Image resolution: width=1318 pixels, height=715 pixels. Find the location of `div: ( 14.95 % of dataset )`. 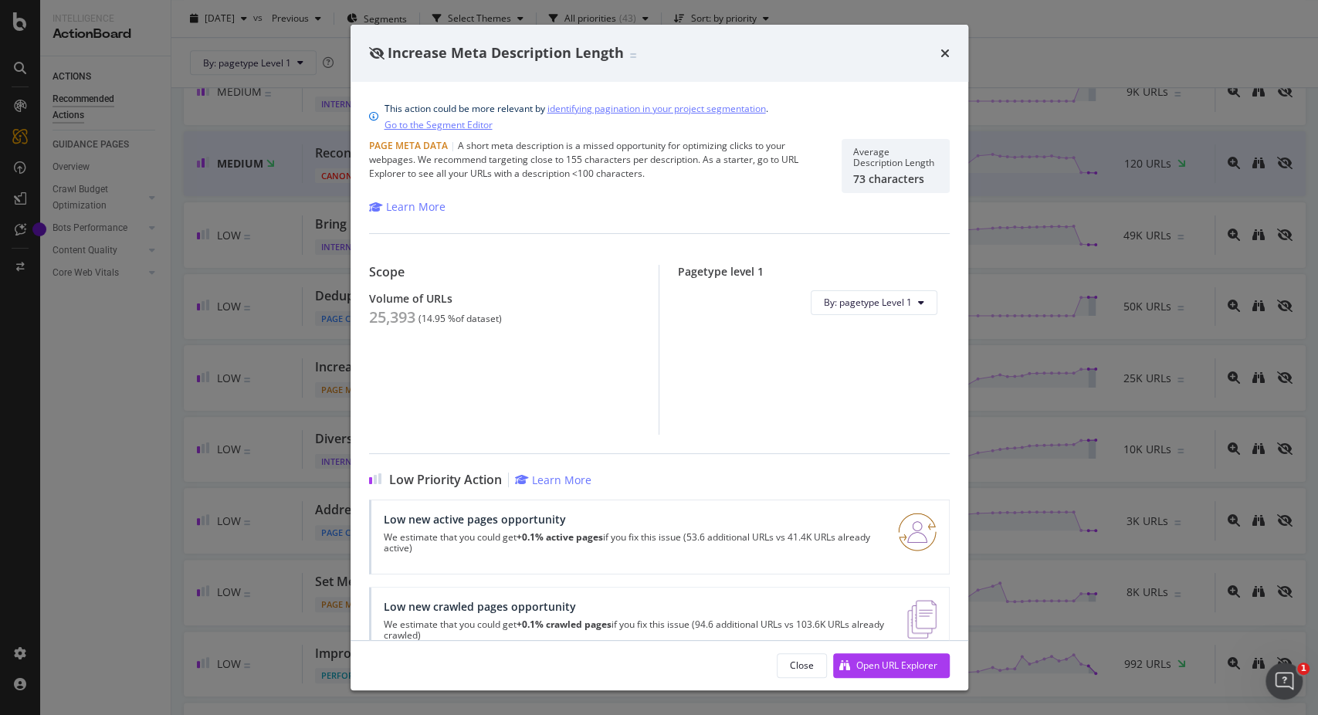

div: ( 14.95 % of dataset ) is located at coordinates (460, 319).